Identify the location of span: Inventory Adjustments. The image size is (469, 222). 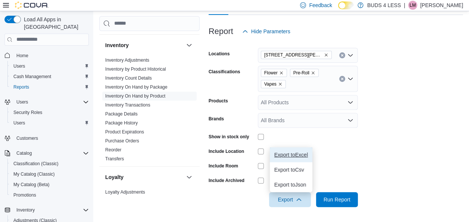
(127, 60).